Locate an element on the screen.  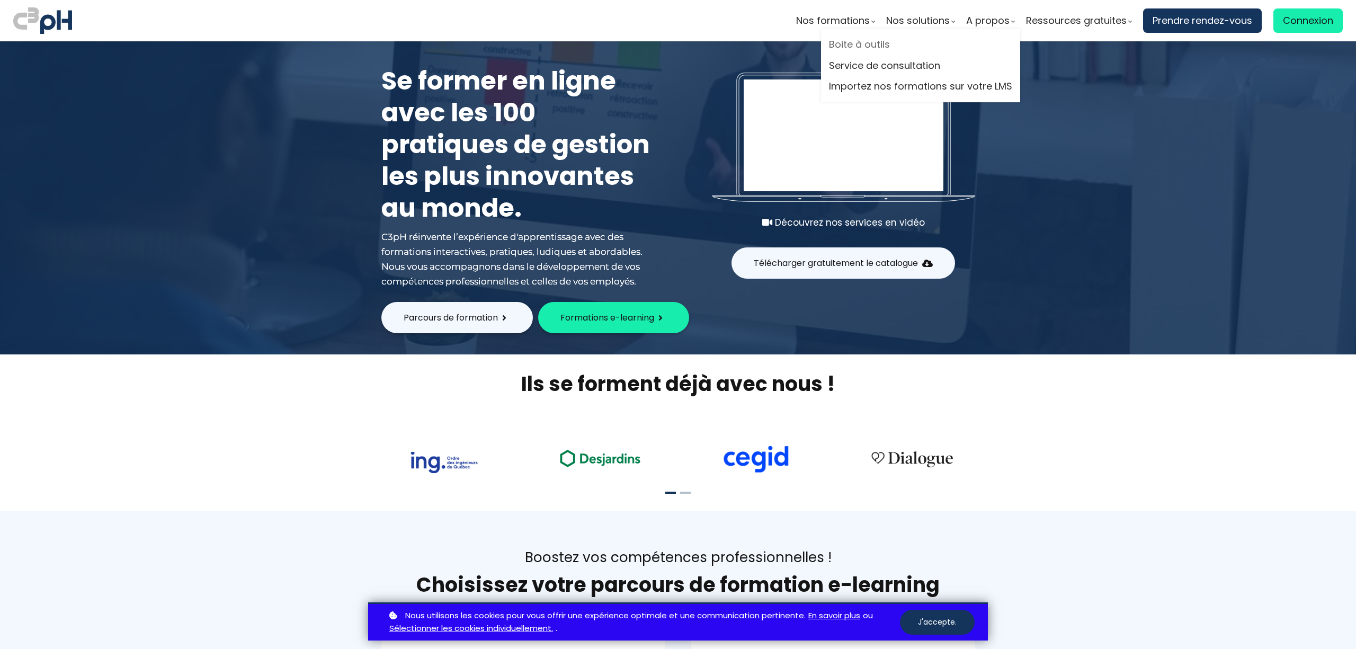
div: Découvrez nos services en vidéo is located at coordinates (843, 222).